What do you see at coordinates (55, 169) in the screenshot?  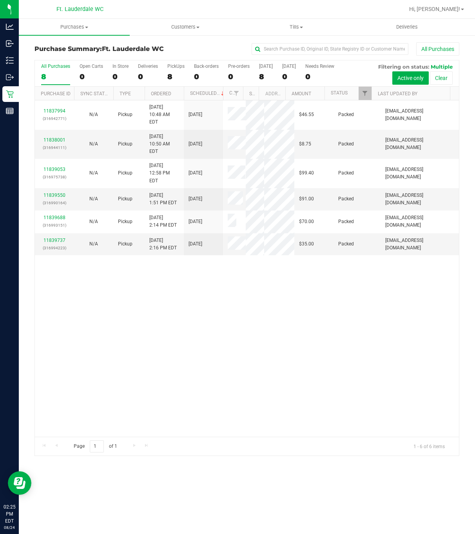 I see `a: 11839053` at bounding box center [55, 169].